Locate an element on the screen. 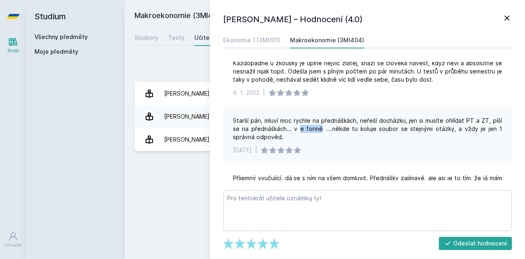  div: Soubory is located at coordinates (146, 38).